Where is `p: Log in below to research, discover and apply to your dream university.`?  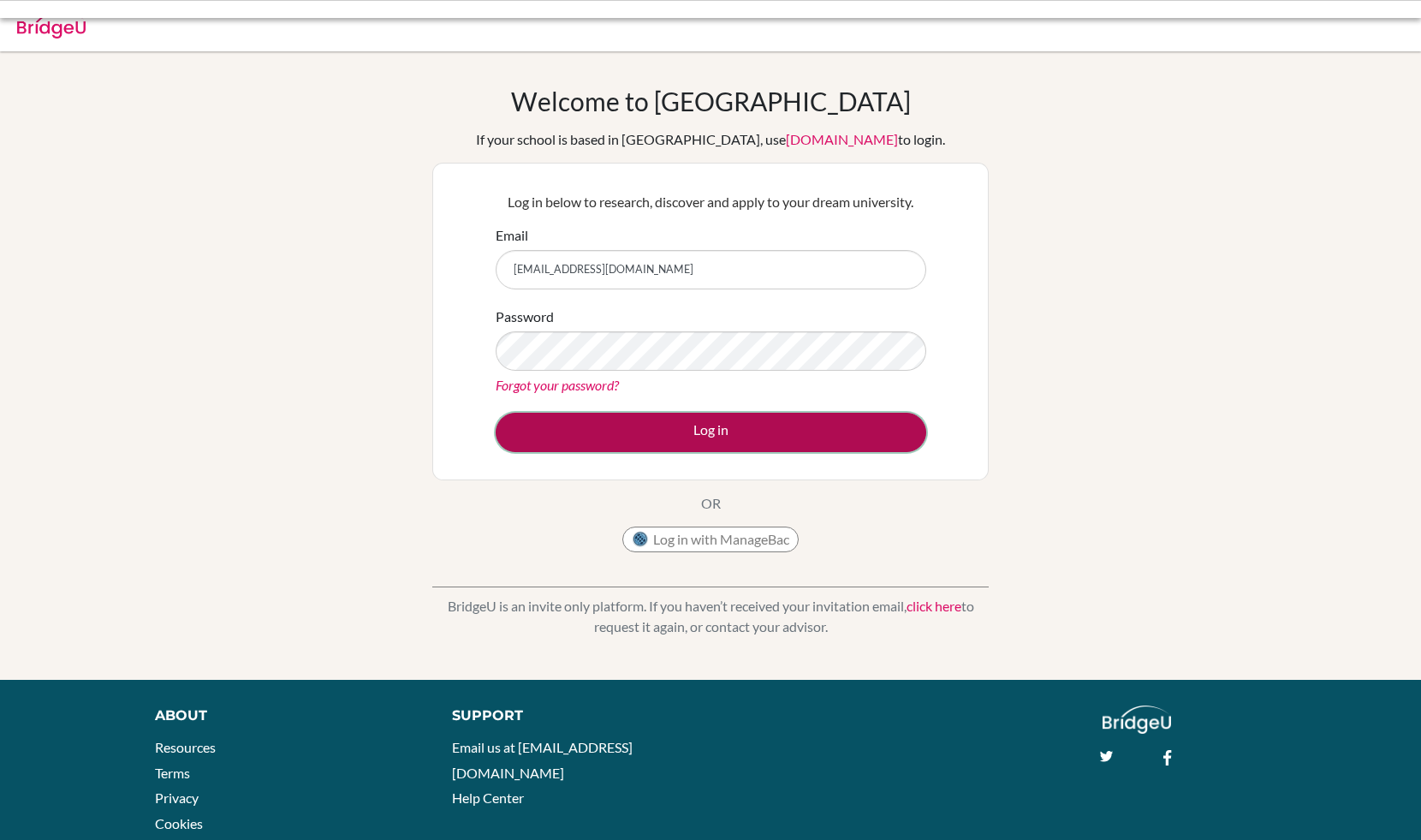
p: Log in below to research, discover and apply to your dream university. is located at coordinates (710, 202).